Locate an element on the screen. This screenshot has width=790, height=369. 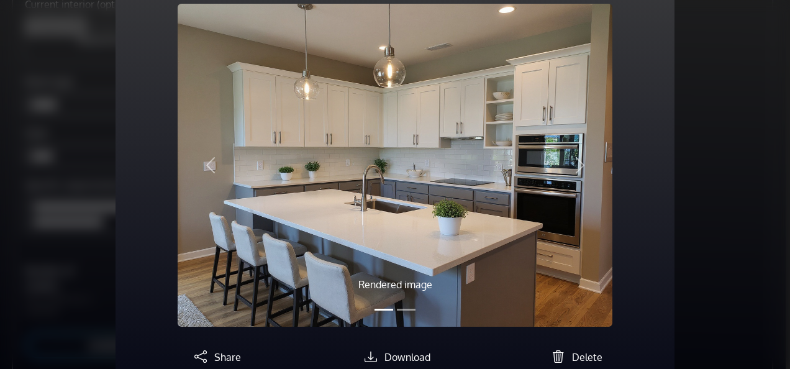
img: homestyler-20250912-1-lx2vm0.jpg is located at coordinates (395, 165).